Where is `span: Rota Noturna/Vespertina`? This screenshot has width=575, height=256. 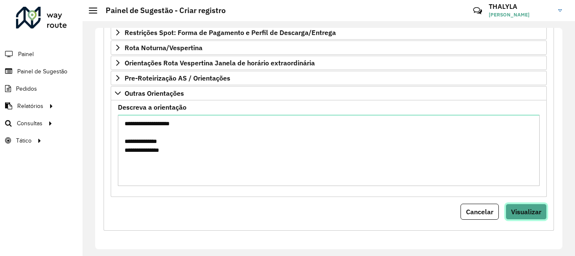
span: Rota Noturna/Vespertina is located at coordinates (163, 48).